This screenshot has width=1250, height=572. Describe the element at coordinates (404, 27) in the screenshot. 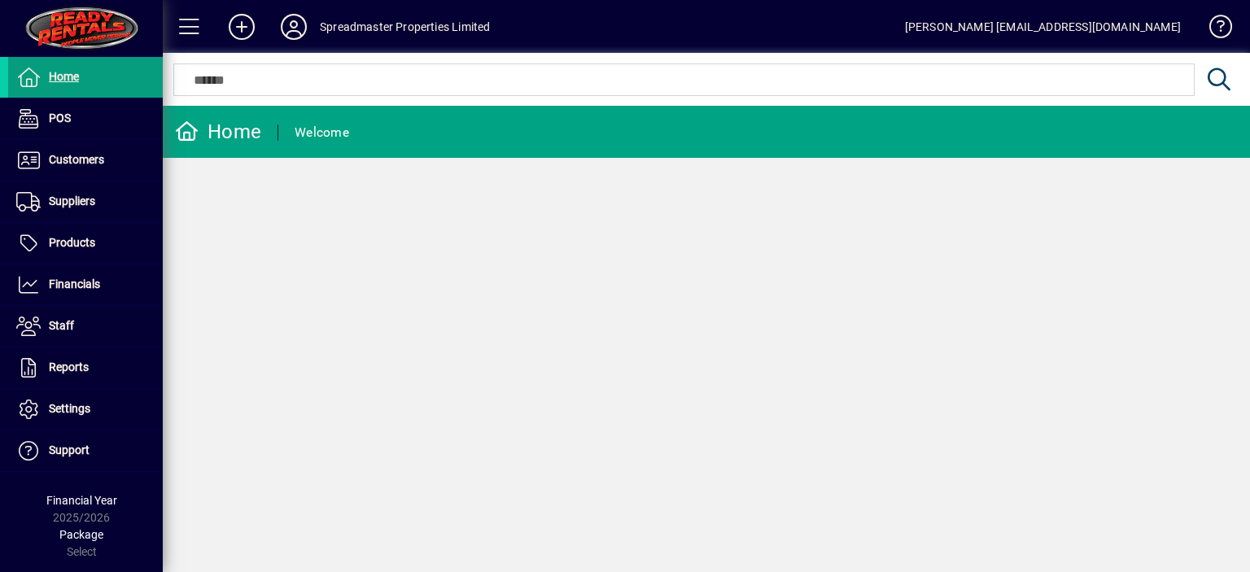

I see `div: Spreadmaster Properties Limited` at that location.